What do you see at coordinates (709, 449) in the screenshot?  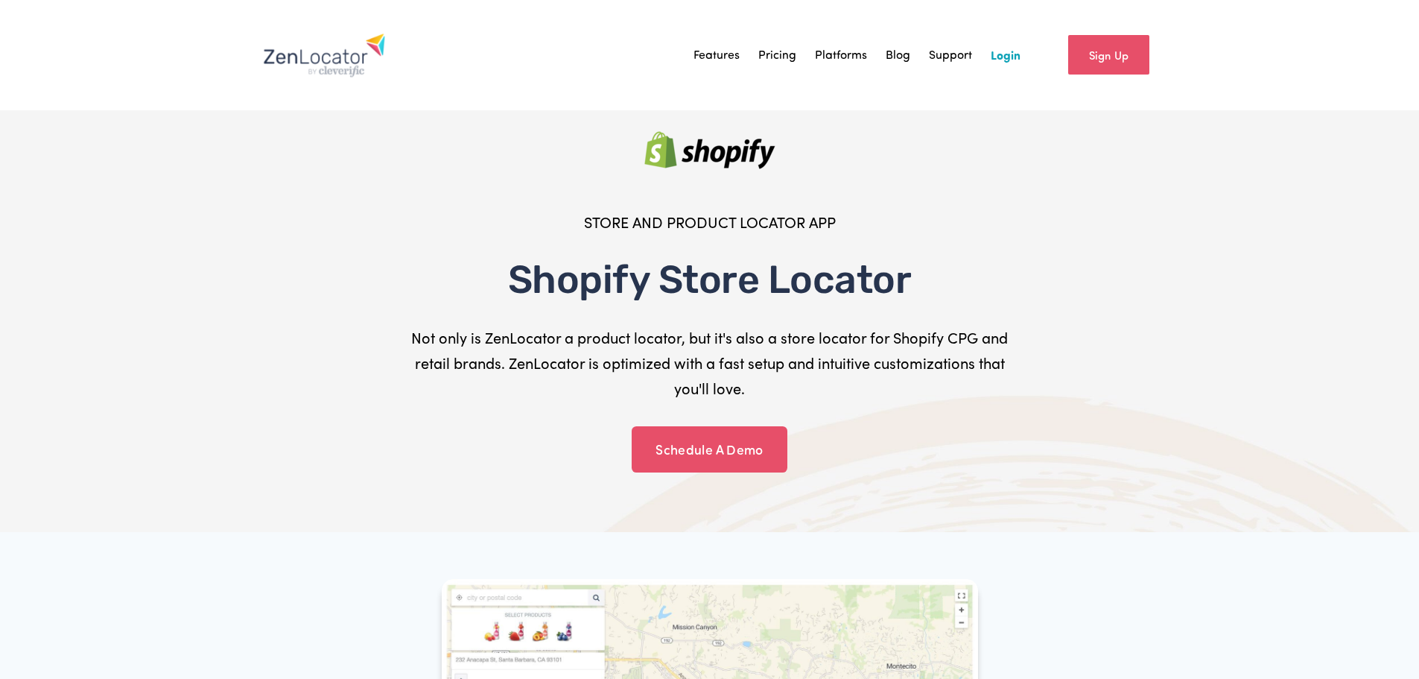 I see `a: Schedule A Demo` at bounding box center [709, 449].